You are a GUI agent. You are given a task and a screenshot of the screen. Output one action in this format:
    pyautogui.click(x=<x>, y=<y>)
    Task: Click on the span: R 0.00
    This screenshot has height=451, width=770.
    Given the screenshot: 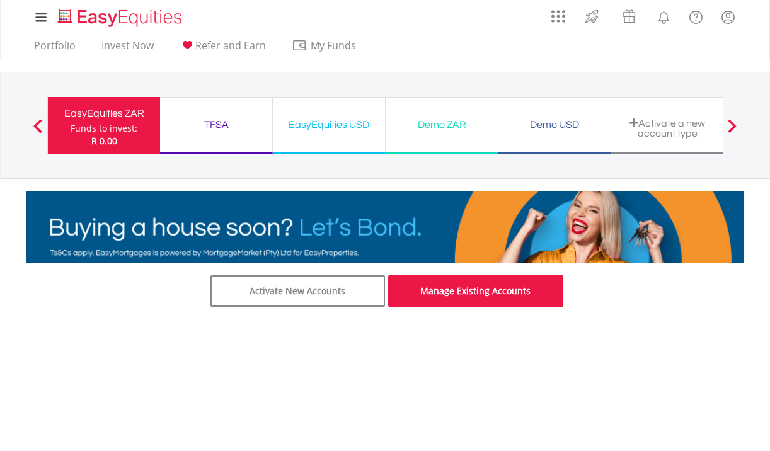 What is the action you would take?
    pyautogui.click(x=104, y=141)
    